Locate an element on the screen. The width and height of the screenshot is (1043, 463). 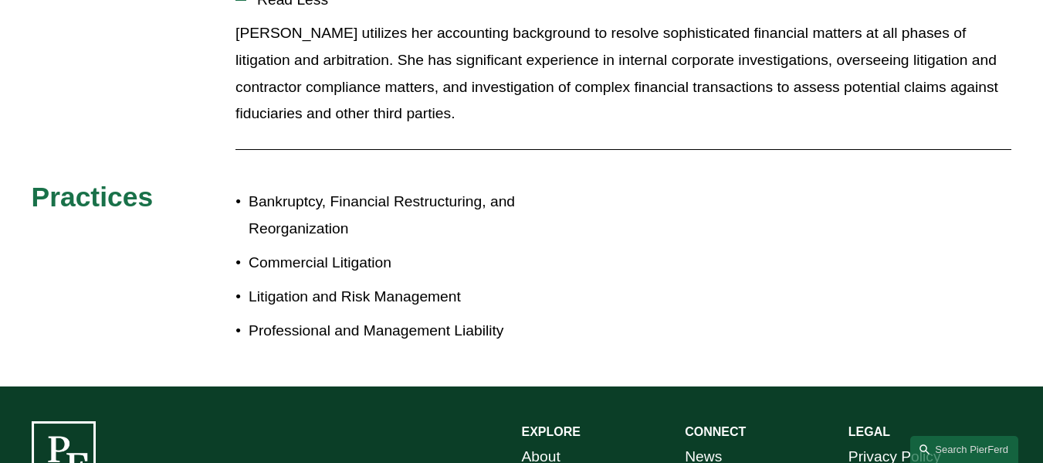
p: Bankruptcy, Financial Restructuring, and Reorganization is located at coordinates (385, 215).